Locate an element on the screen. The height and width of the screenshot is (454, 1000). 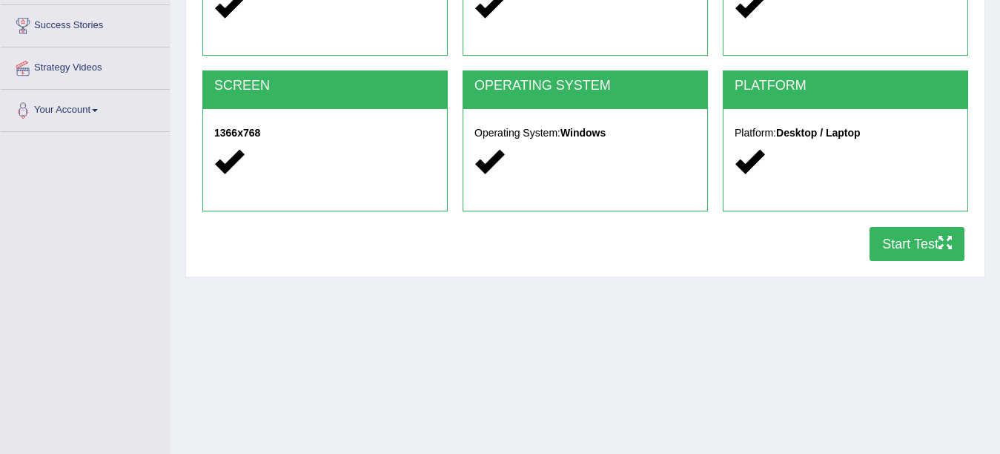
strong: Windows is located at coordinates (583, 133).